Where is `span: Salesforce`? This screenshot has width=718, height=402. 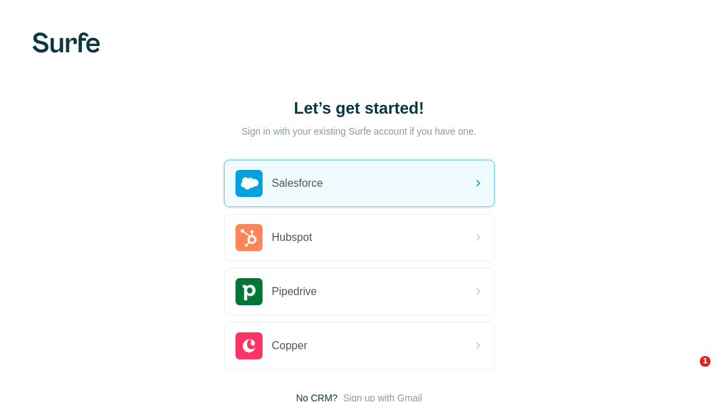 span: Salesforce is located at coordinates (298, 183).